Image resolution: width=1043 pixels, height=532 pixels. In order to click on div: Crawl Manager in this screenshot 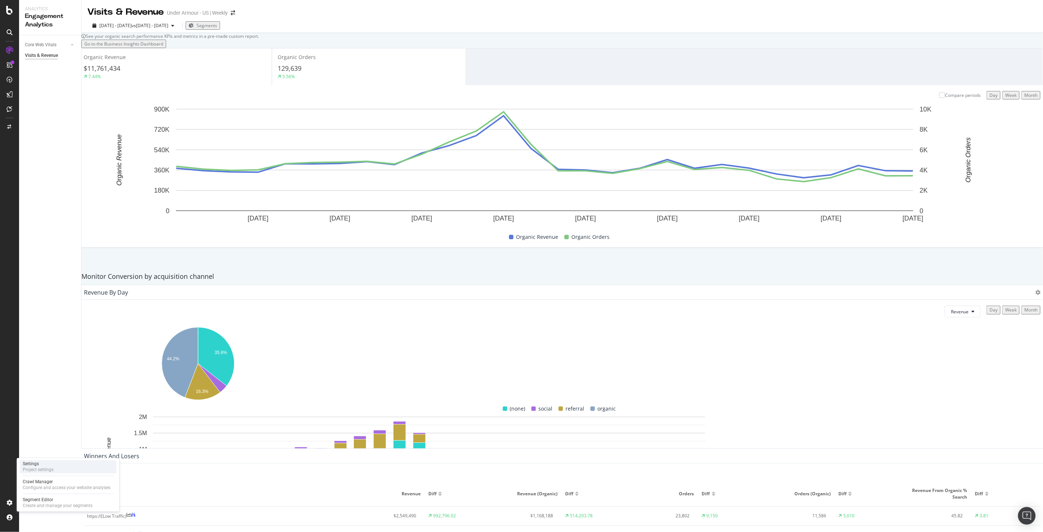, I will do `click(66, 482)`.